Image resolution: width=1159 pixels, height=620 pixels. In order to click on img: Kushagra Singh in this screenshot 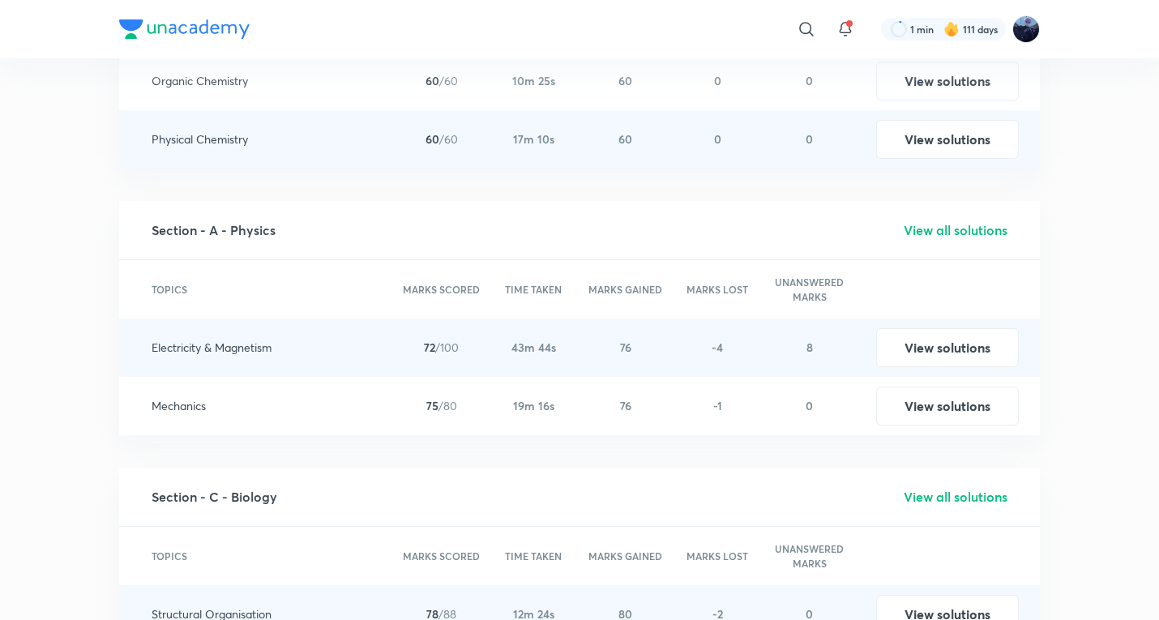, I will do `click(1026, 29)`.